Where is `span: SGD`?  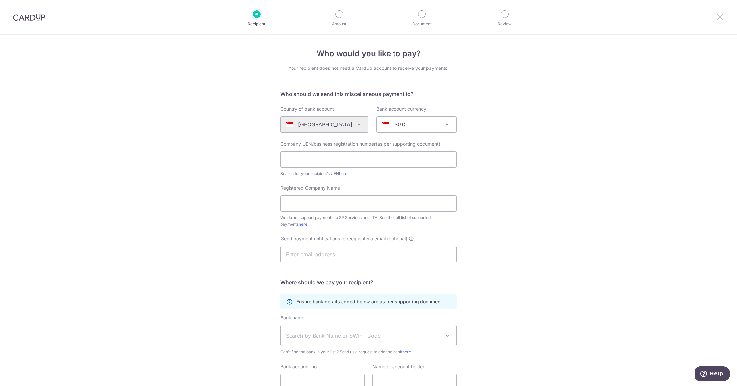
span: SGD is located at coordinates (417, 124).